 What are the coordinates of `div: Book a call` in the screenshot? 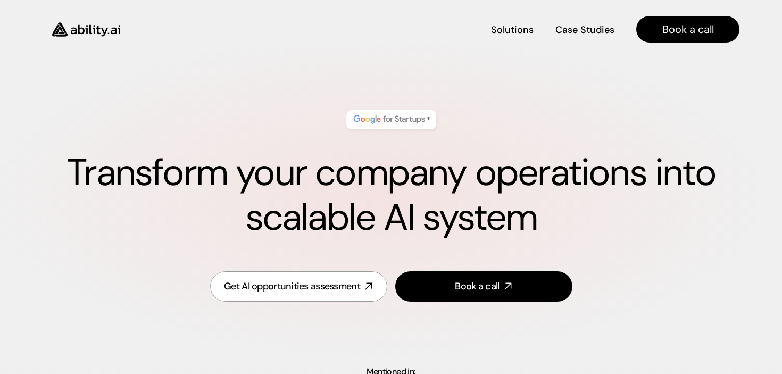 It's located at (477, 286).